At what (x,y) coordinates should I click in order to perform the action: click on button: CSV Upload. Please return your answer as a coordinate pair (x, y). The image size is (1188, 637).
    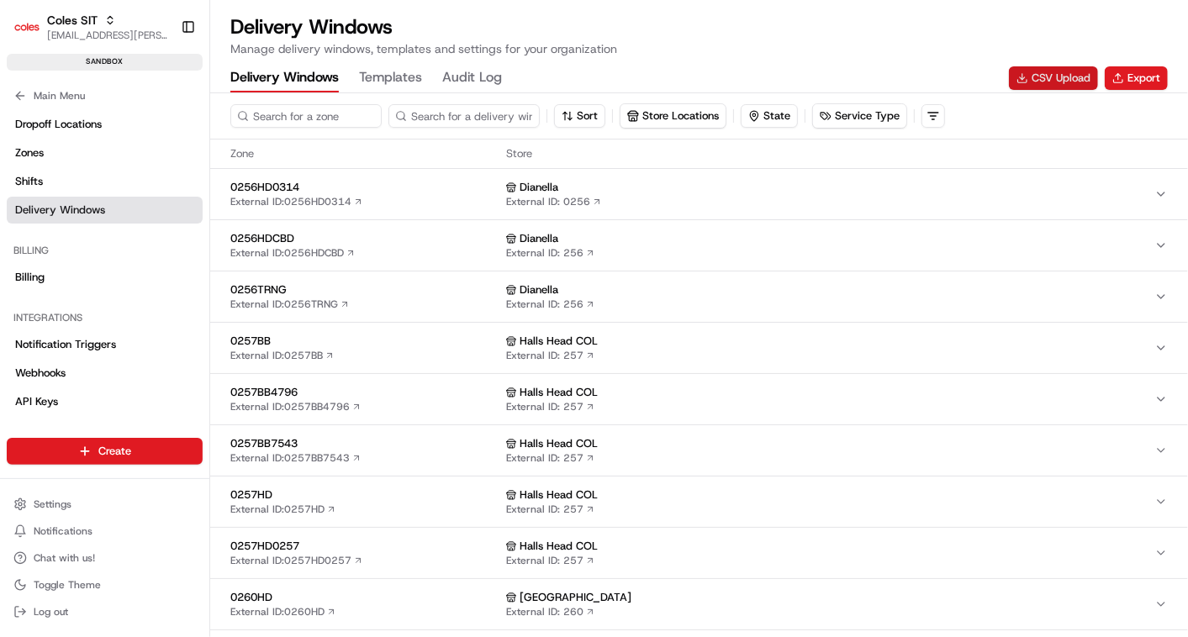
    Looking at the image, I should click on (1053, 78).